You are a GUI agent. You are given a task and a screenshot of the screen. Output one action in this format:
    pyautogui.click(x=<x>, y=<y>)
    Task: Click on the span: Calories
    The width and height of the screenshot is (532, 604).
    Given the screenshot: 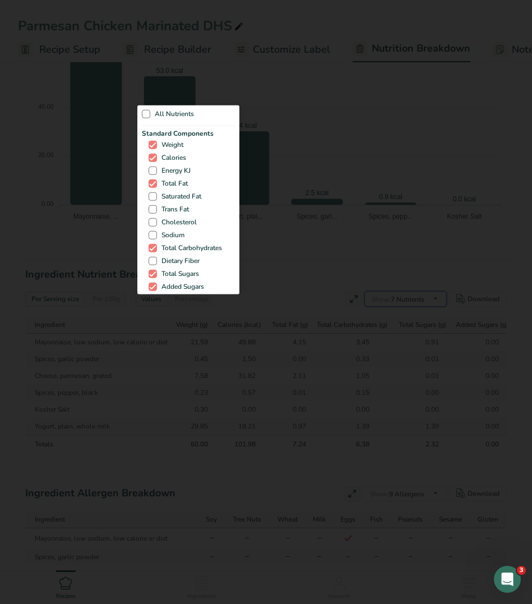 What is the action you would take?
    pyautogui.click(x=172, y=158)
    